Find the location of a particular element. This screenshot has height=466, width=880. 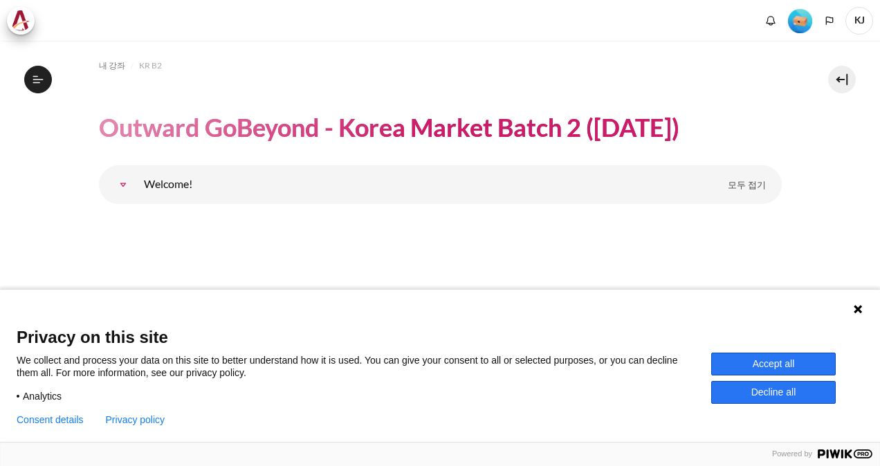

span: KR B2 is located at coordinates (150, 66).